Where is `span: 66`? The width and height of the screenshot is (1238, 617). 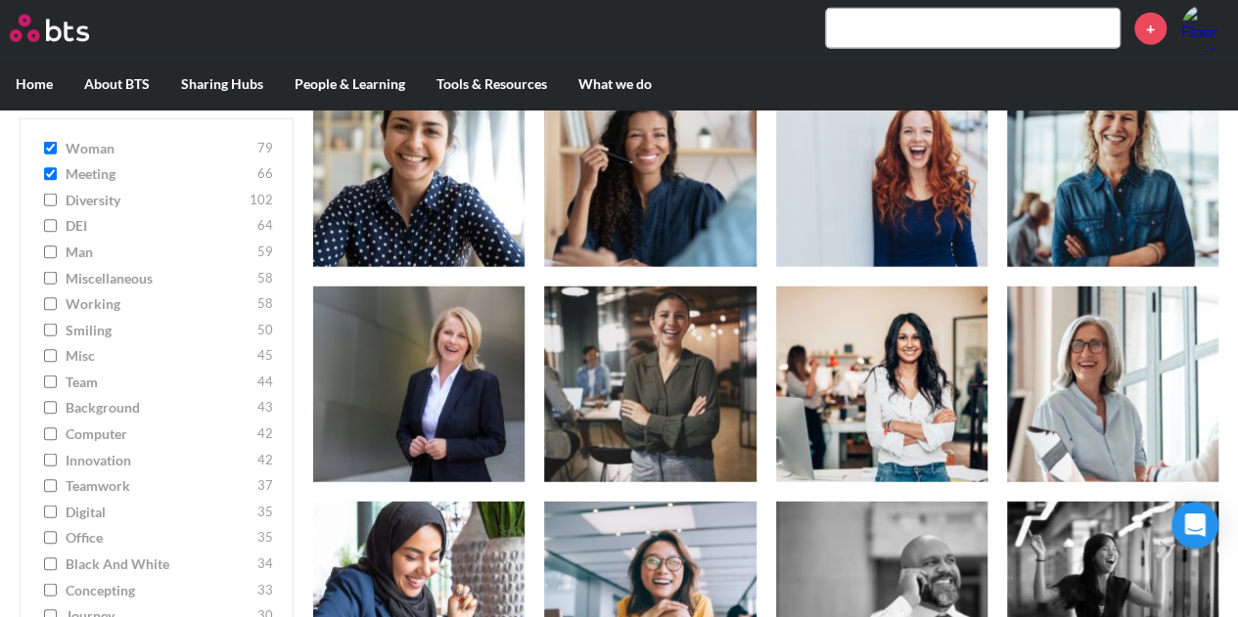
span: 66 is located at coordinates (265, 174).